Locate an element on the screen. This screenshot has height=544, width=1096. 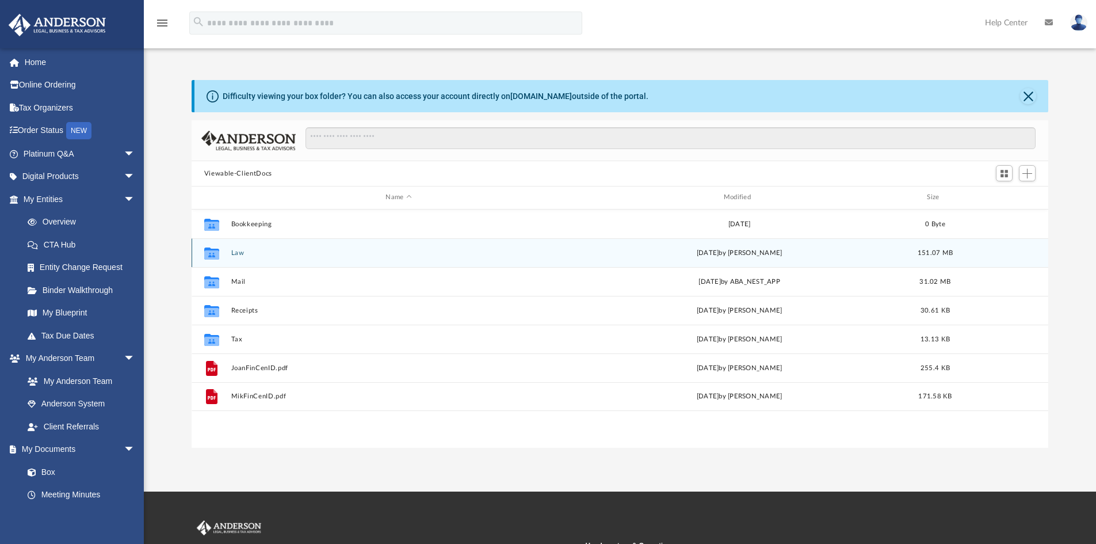
a: Home is located at coordinates (80, 62).